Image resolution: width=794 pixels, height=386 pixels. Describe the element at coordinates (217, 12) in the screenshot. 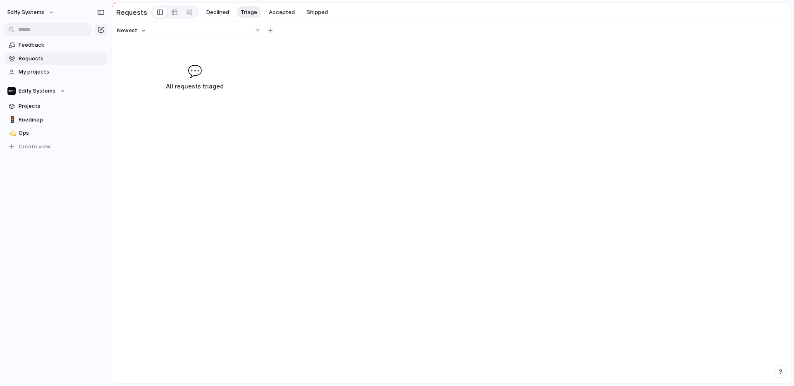

I see `span: Declined` at that location.